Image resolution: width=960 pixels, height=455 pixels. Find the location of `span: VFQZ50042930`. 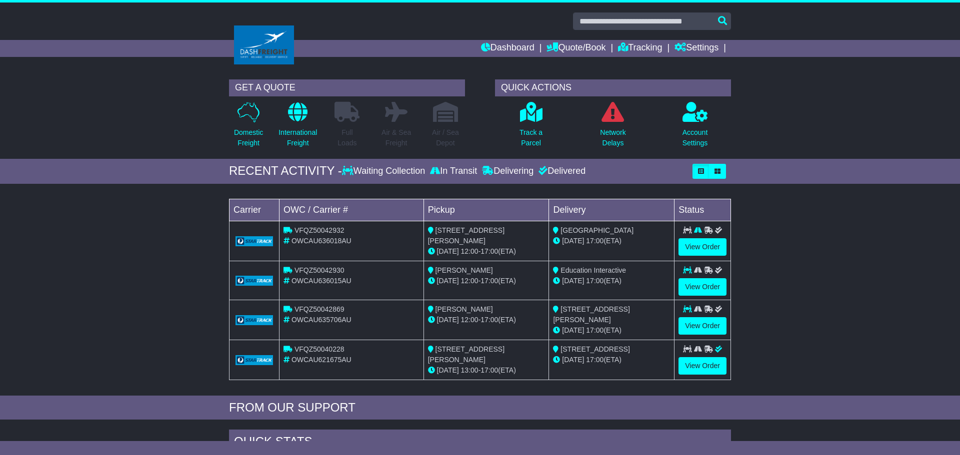

span: VFQZ50042930 is located at coordinates (319, 270).